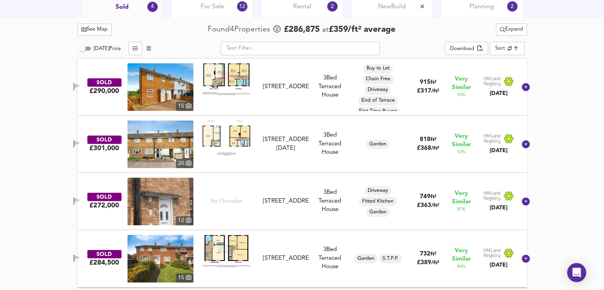  Describe the element at coordinates (226, 201) in the screenshot. I see `span: No Floorplan` at that location.